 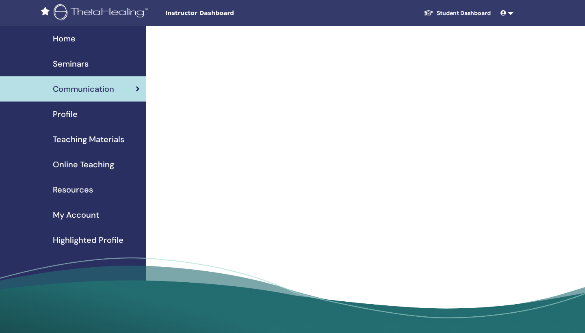 I want to click on span: My Account, so click(x=76, y=215).